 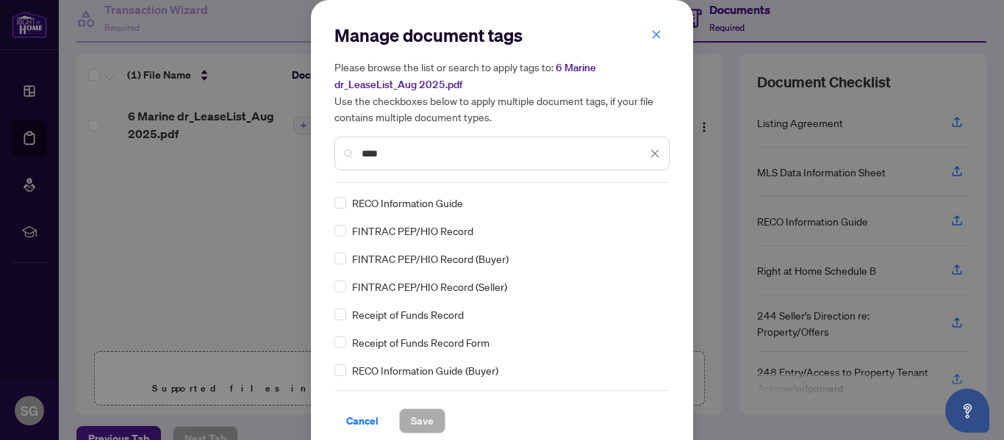 What do you see at coordinates (408, 315) in the screenshot?
I see `span: Receipt of Funds Record` at bounding box center [408, 315].